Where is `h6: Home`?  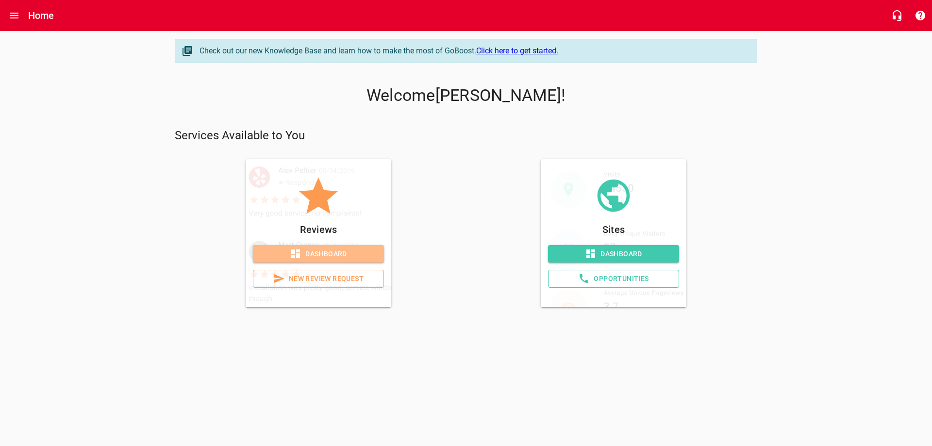 h6: Home is located at coordinates (41, 16).